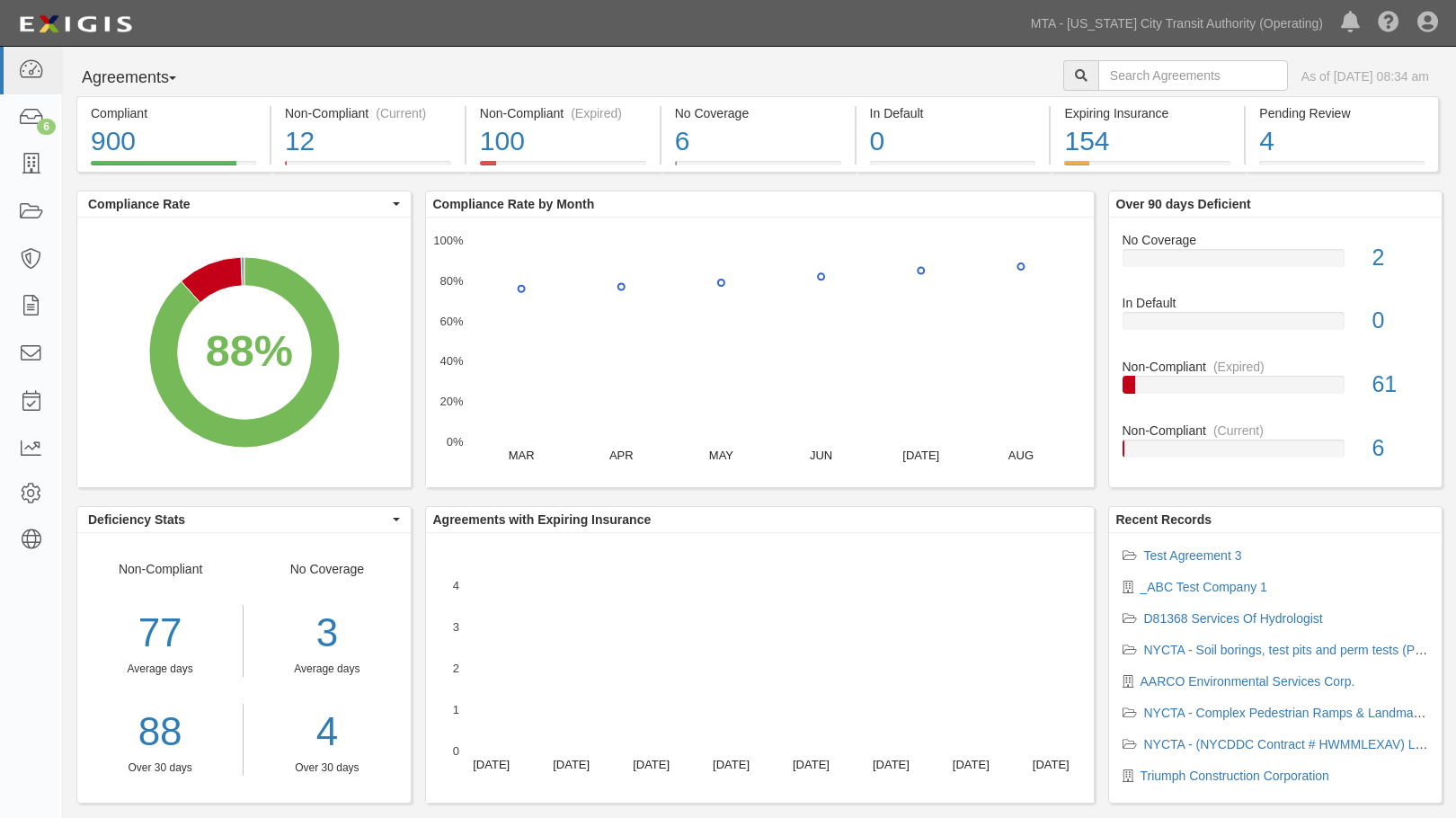  What do you see at coordinates (451, 320) in the screenshot?
I see `text: 60%` at bounding box center [451, 320].